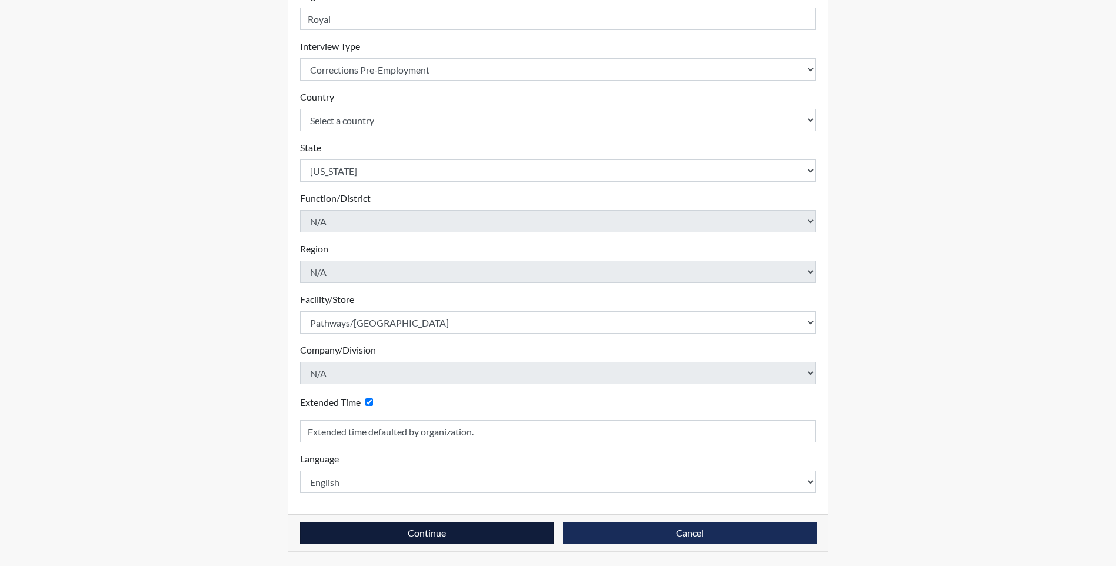  What do you see at coordinates (558, 431) in the screenshot?
I see `input: Reason for Extension` at bounding box center [558, 431].